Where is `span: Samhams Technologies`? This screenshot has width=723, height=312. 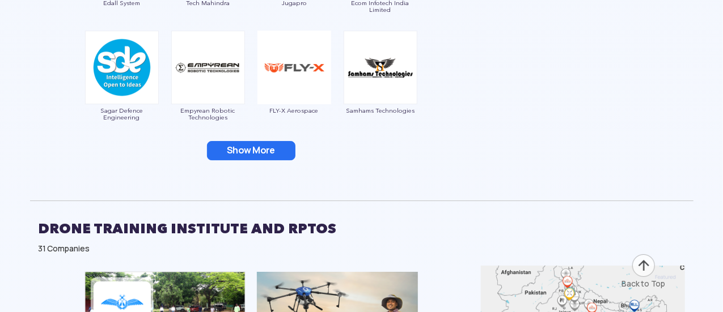 span: Samhams Technologies is located at coordinates (380, 111).